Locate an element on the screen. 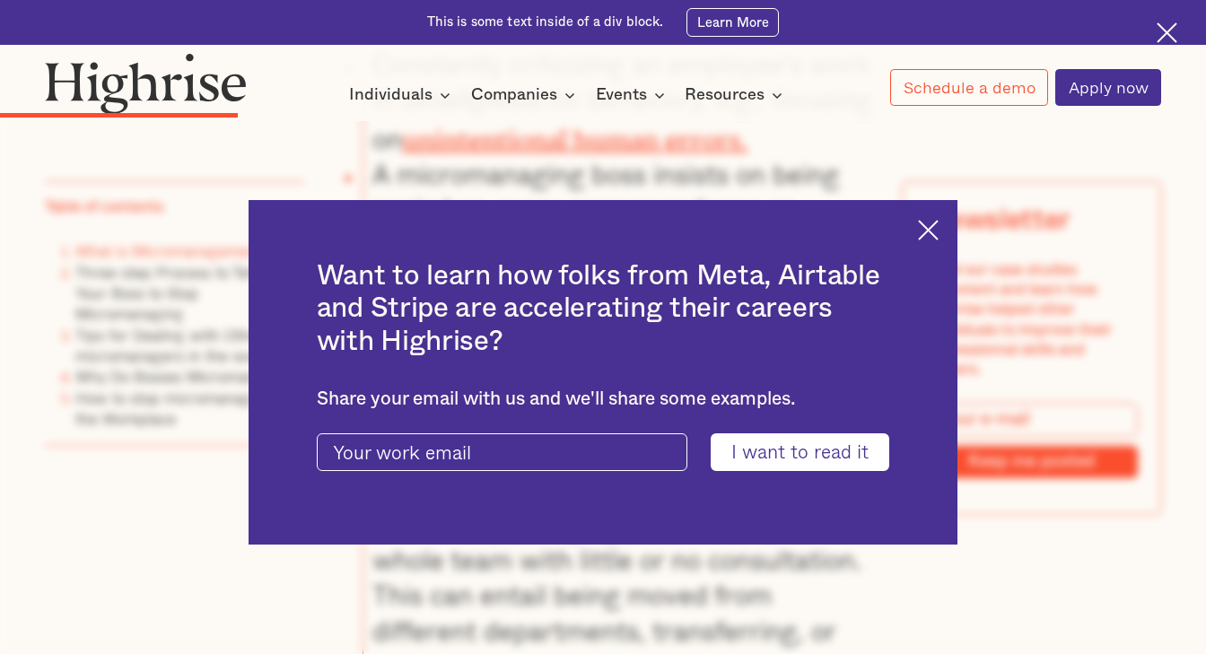 The width and height of the screenshot is (1206, 654). a: Schedule a demo is located at coordinates (968, 87).